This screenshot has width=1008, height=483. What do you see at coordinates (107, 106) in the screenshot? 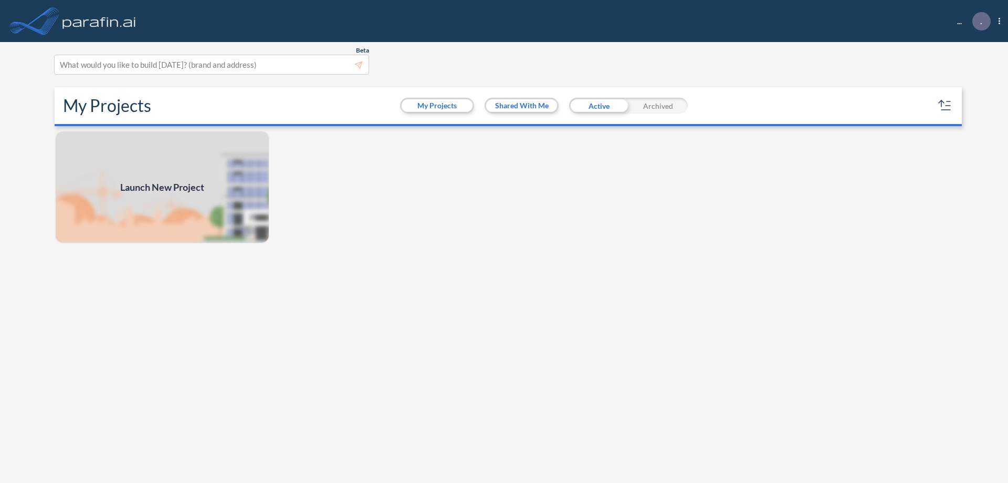
I see `h2: My Projects` at bounding box center [107, 106].